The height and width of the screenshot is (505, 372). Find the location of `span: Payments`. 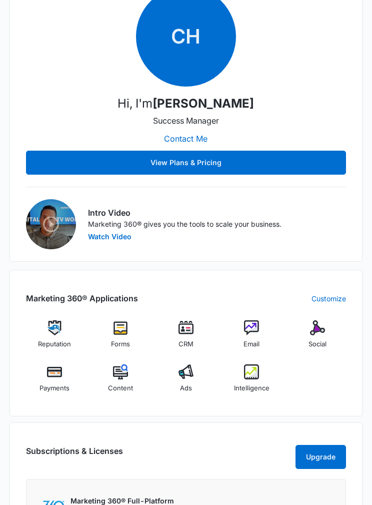

span: Payments is located at coordinates (55, 388).